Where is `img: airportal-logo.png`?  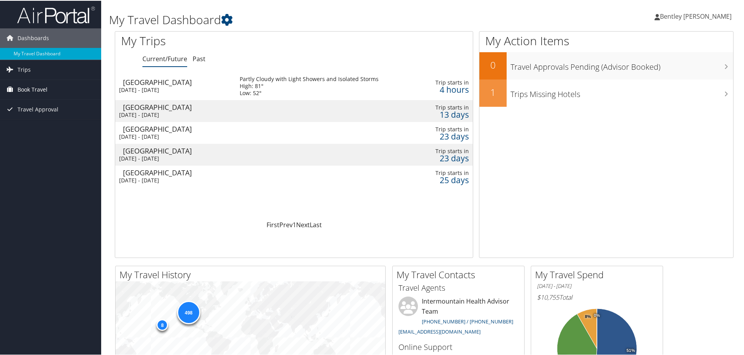 img: airportal-logo.png is located at coordinates (56, 14).